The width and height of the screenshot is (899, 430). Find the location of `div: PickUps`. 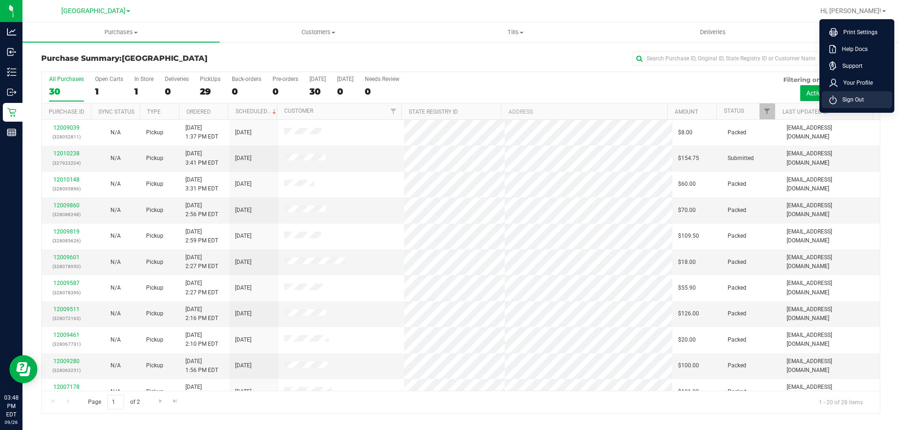

div: PickUps is located at coordinates (210, 79).